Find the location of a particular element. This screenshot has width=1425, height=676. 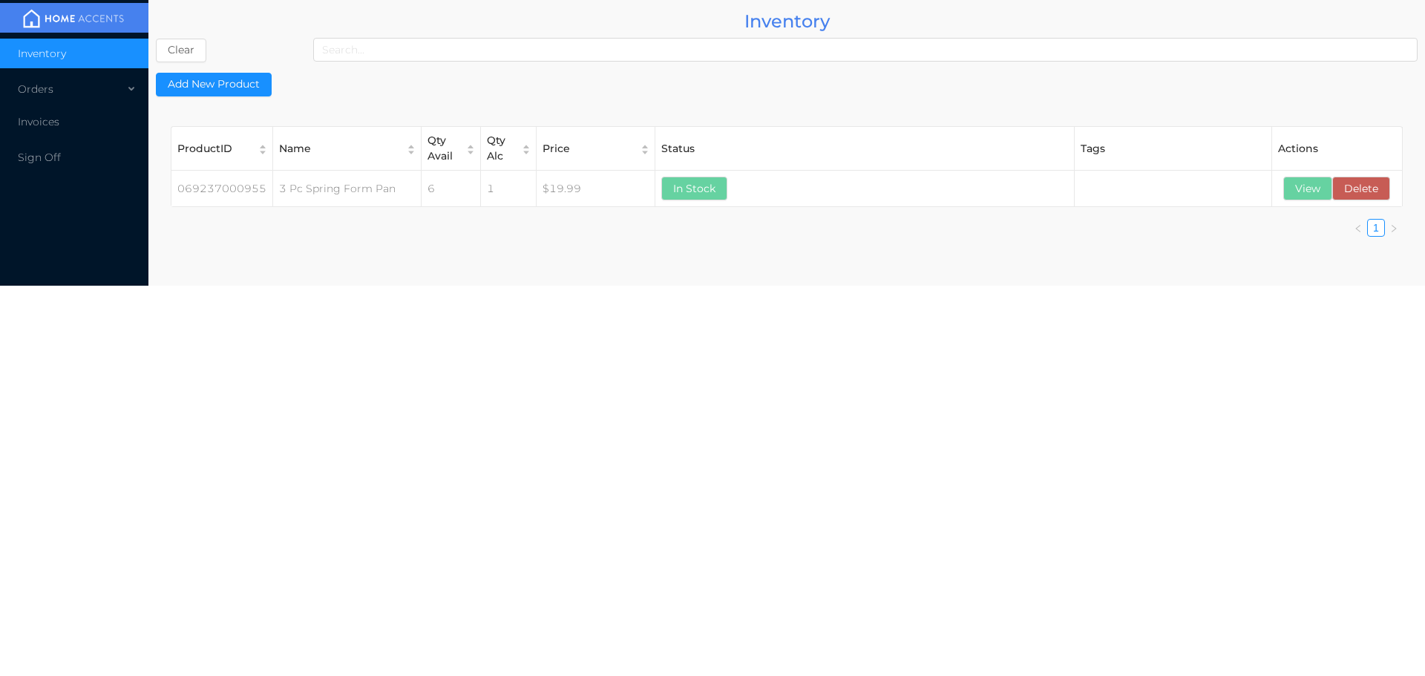

div: ProductID is located at coordinates (214, 148).